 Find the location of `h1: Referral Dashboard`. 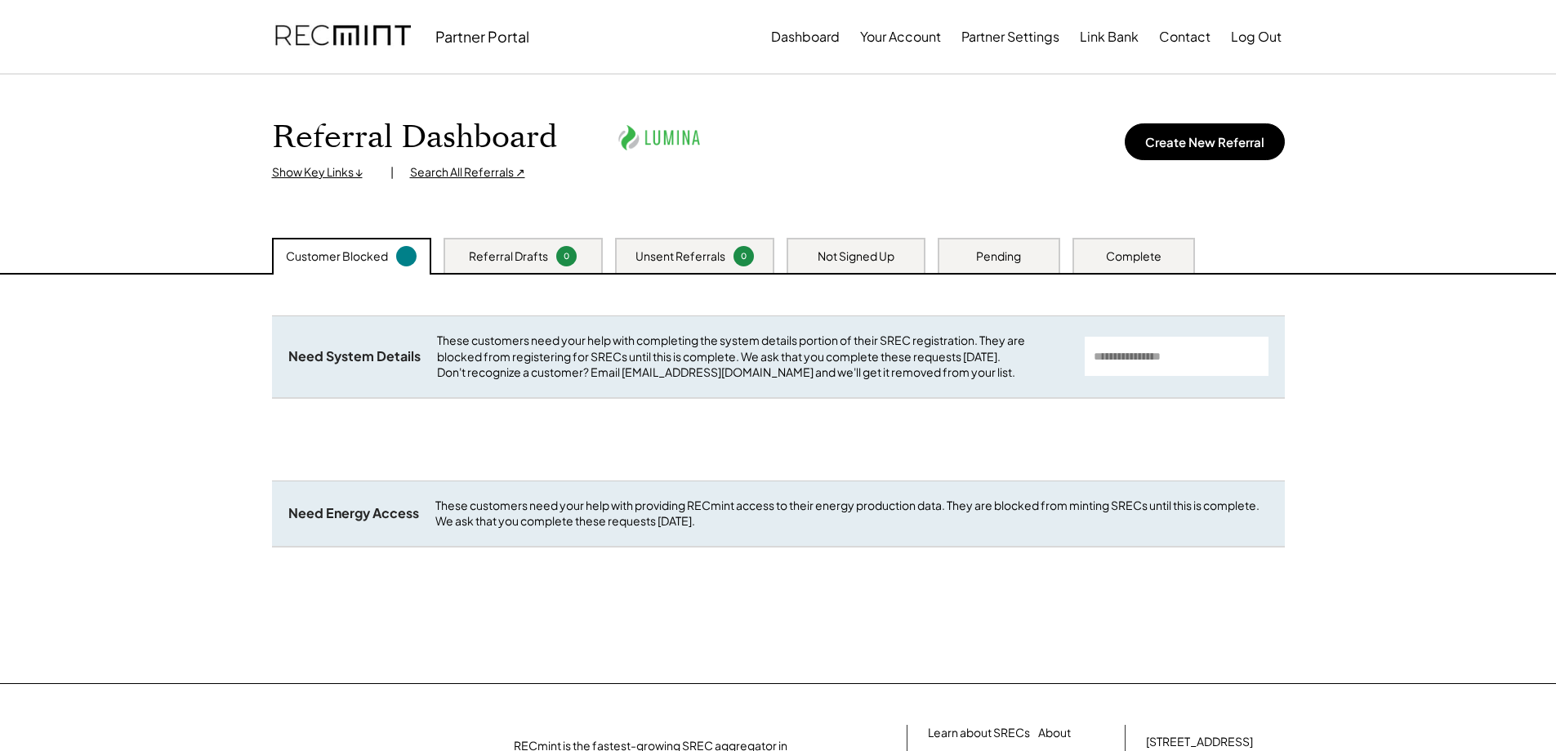

h1: Referral Dashboard is located at coordinates (414, 137).